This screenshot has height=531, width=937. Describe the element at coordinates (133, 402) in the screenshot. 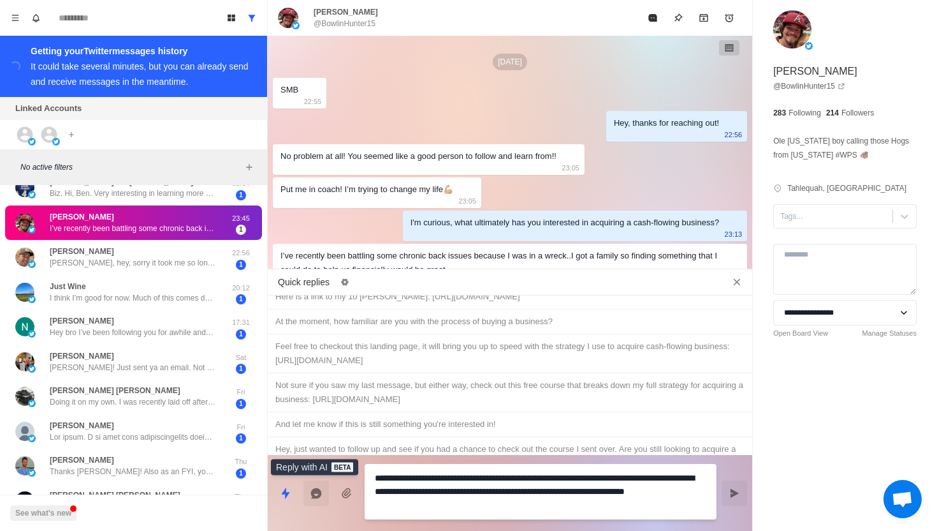

I see `p: Doing it on my own. I was recently laid off after 22 years for the same tech company and don’t wa...` at that location.